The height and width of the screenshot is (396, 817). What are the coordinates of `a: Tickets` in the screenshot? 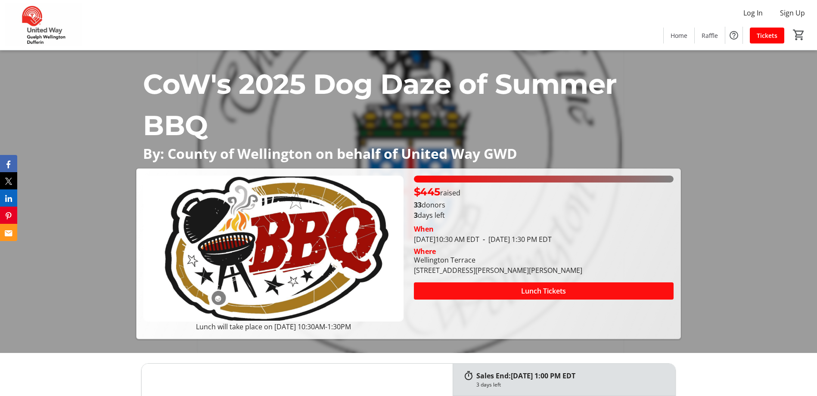 It's located at (767, 35).